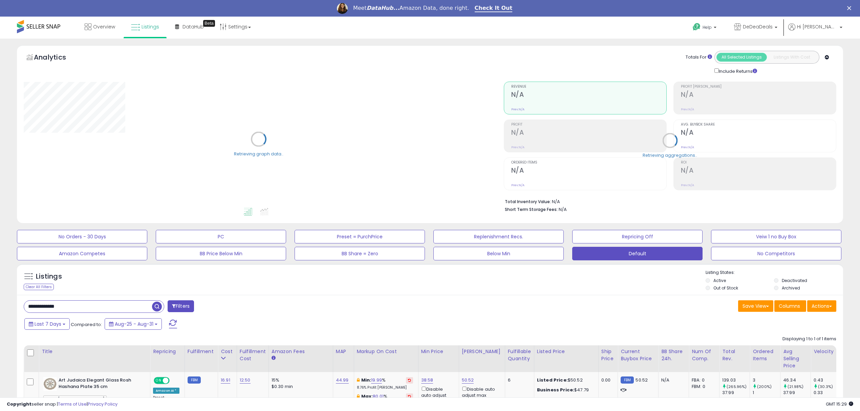 This screenshot has height=411, width=860. Describe the element at coordinates (221, 254) in the screenshot. I see `button: BB Price Below Min` at that location.